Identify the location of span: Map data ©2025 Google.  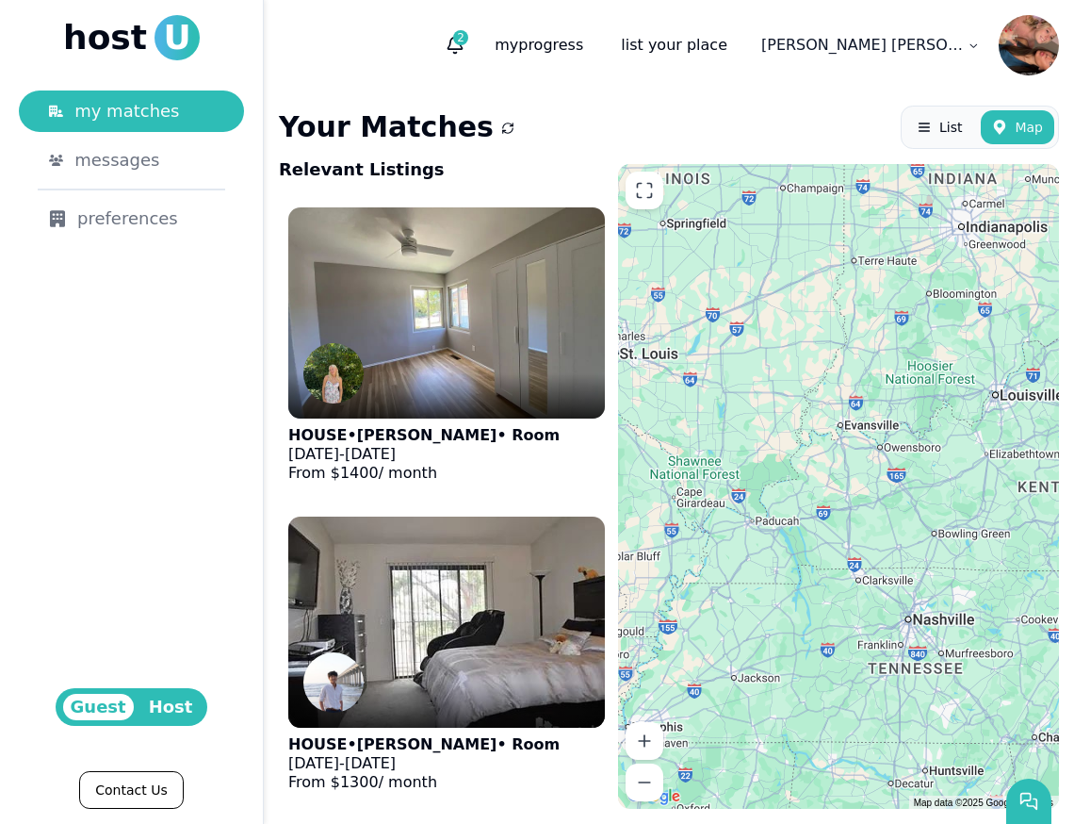
(965, 802).